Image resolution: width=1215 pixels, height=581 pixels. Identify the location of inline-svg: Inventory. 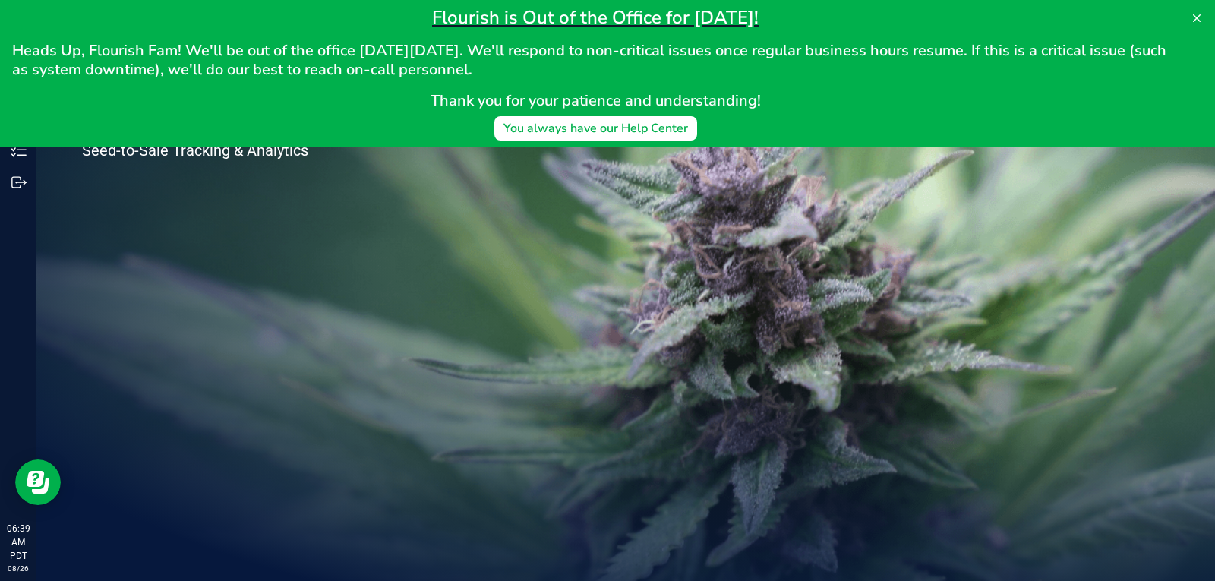
(19, 150).